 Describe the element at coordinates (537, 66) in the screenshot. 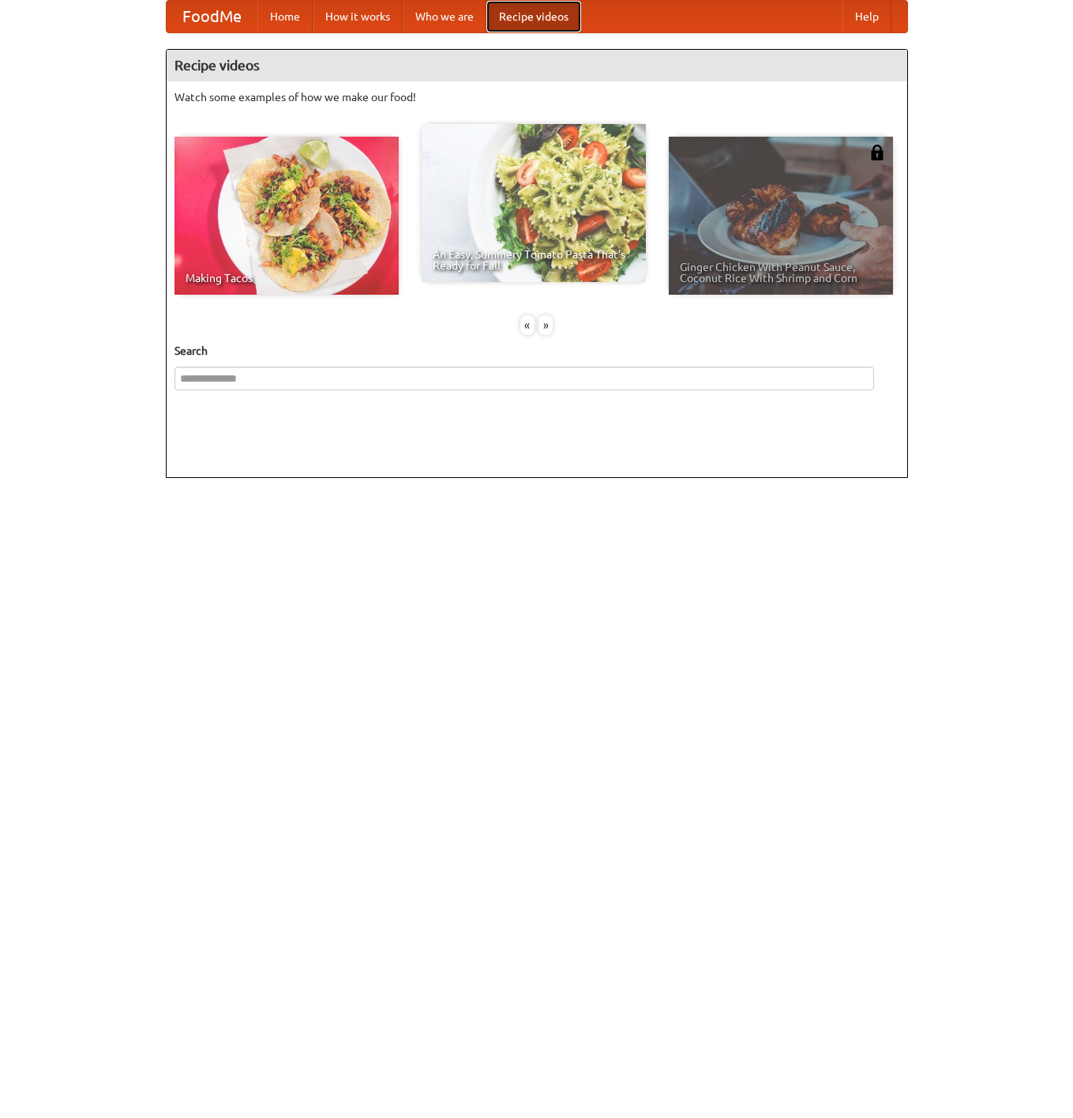

I see `h4: Recipe videos` at that location.